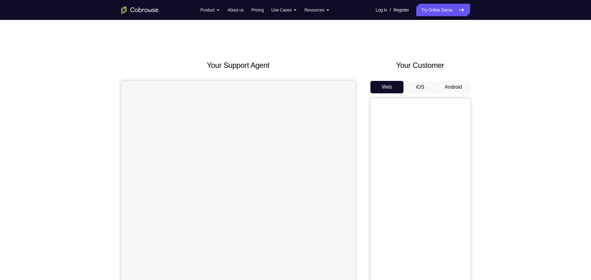 This screenshot has height=280, width=591. Describe the element at coordinates (420, 65) in the screenshot. I see `h2: Your Customer` at that location.